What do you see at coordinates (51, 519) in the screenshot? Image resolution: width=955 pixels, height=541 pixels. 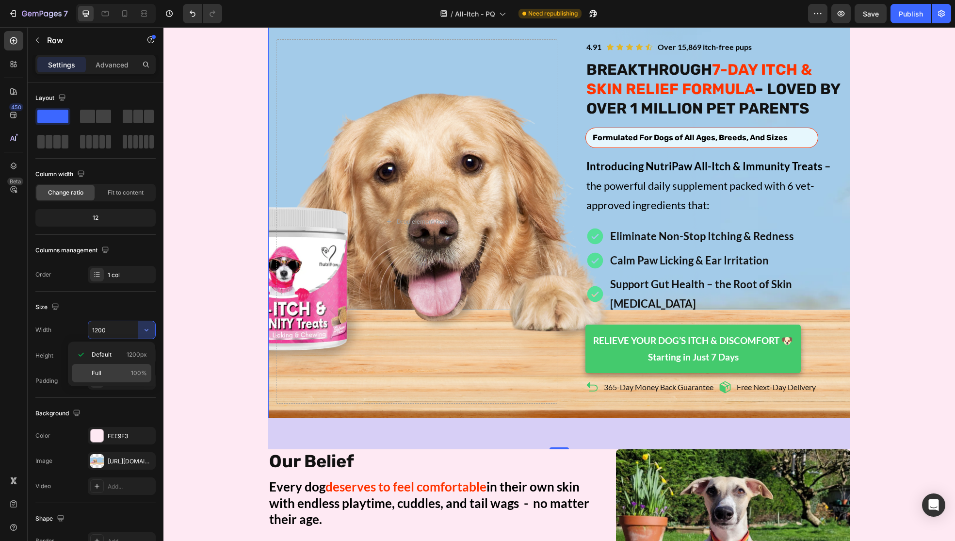 I see `div: Shape` at bounding box center [51, 519].